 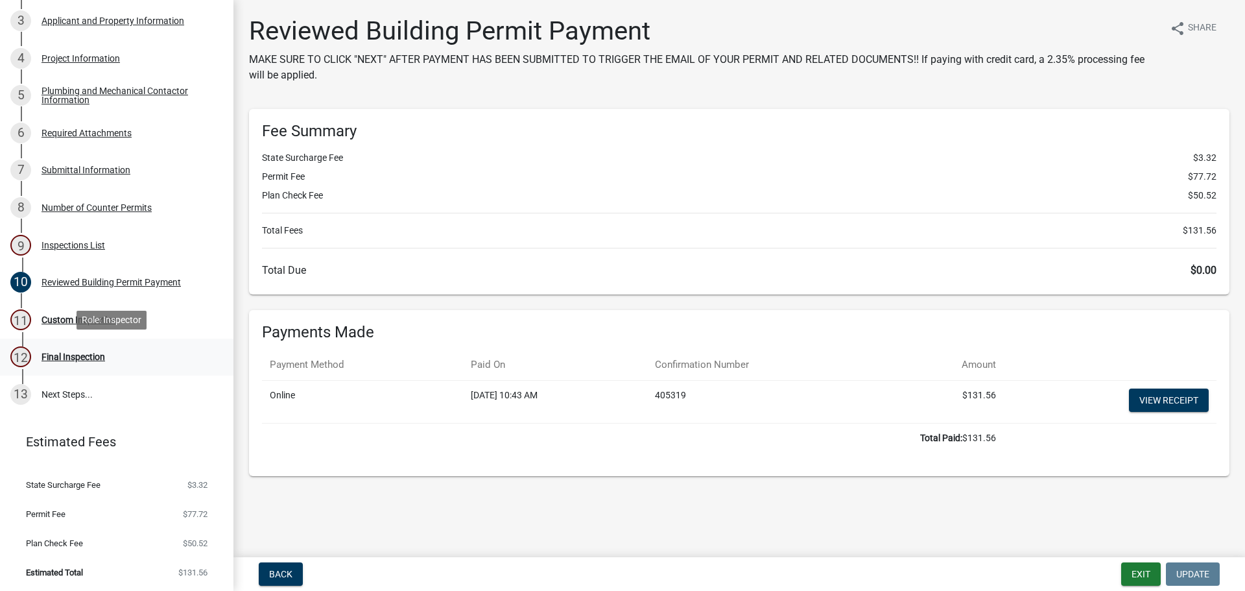 What do you see at coordinates (555, 364) in the screenshot?
I see `th: Paid On` at bounding box center [555, 364].